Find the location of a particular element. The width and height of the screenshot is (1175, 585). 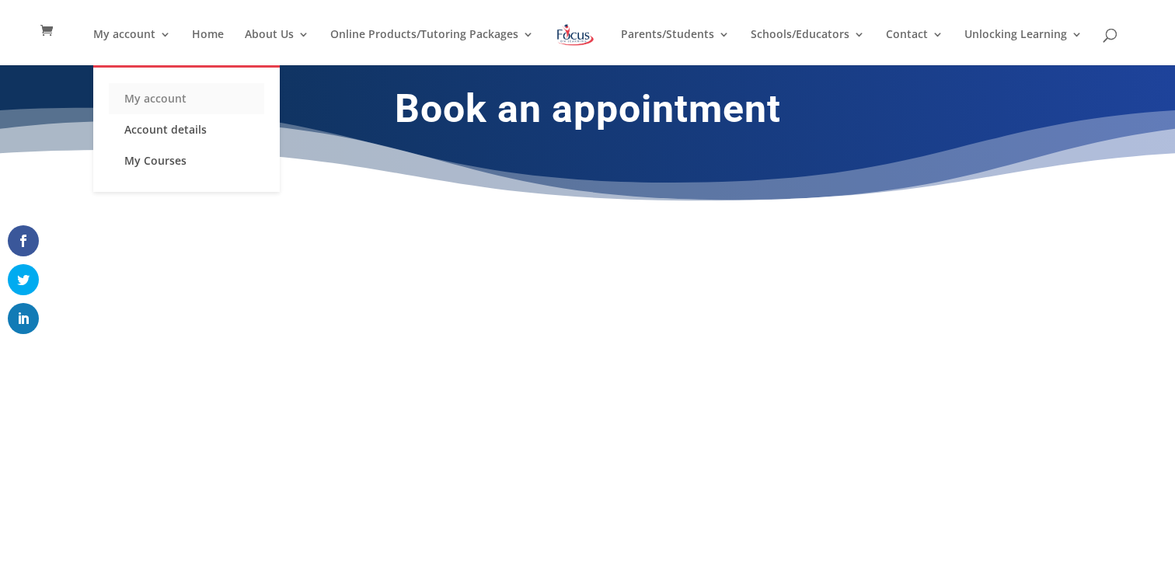

a: Unlocking Learning is located at coordinates (1024, 47).